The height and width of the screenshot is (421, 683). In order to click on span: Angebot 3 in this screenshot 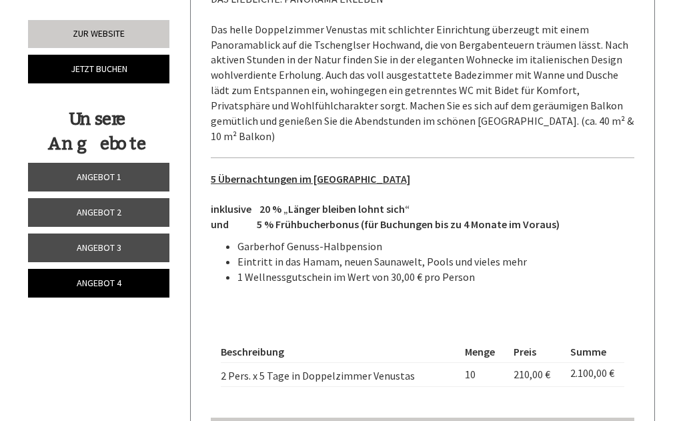, I will do `click(99, 247)`.